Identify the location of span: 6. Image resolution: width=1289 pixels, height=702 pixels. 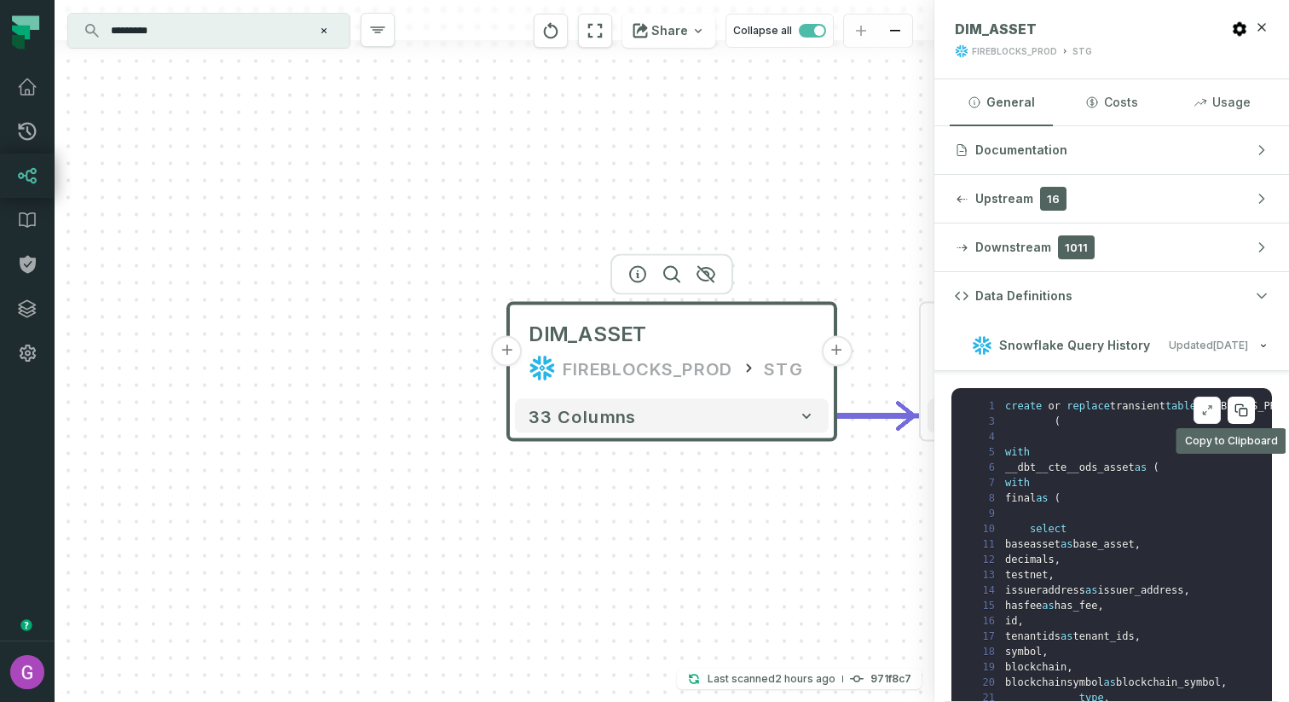
(983, 467).